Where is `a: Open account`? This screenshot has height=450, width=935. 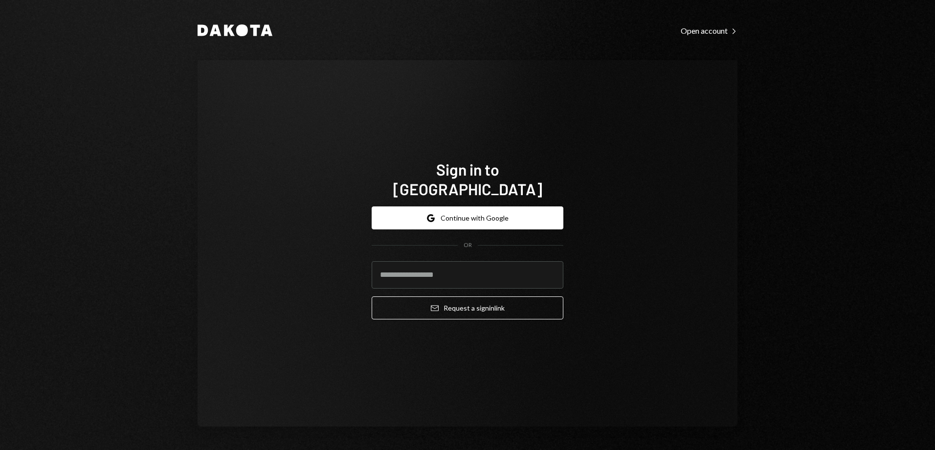
a: Open account is located at coordinates (709, 30).